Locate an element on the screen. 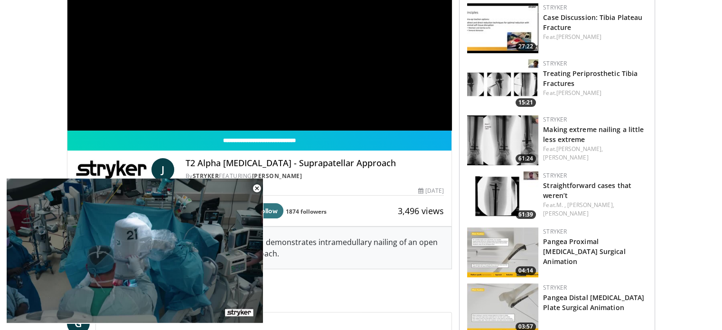  video-js: Video Player is located at coordinates (135, 251).